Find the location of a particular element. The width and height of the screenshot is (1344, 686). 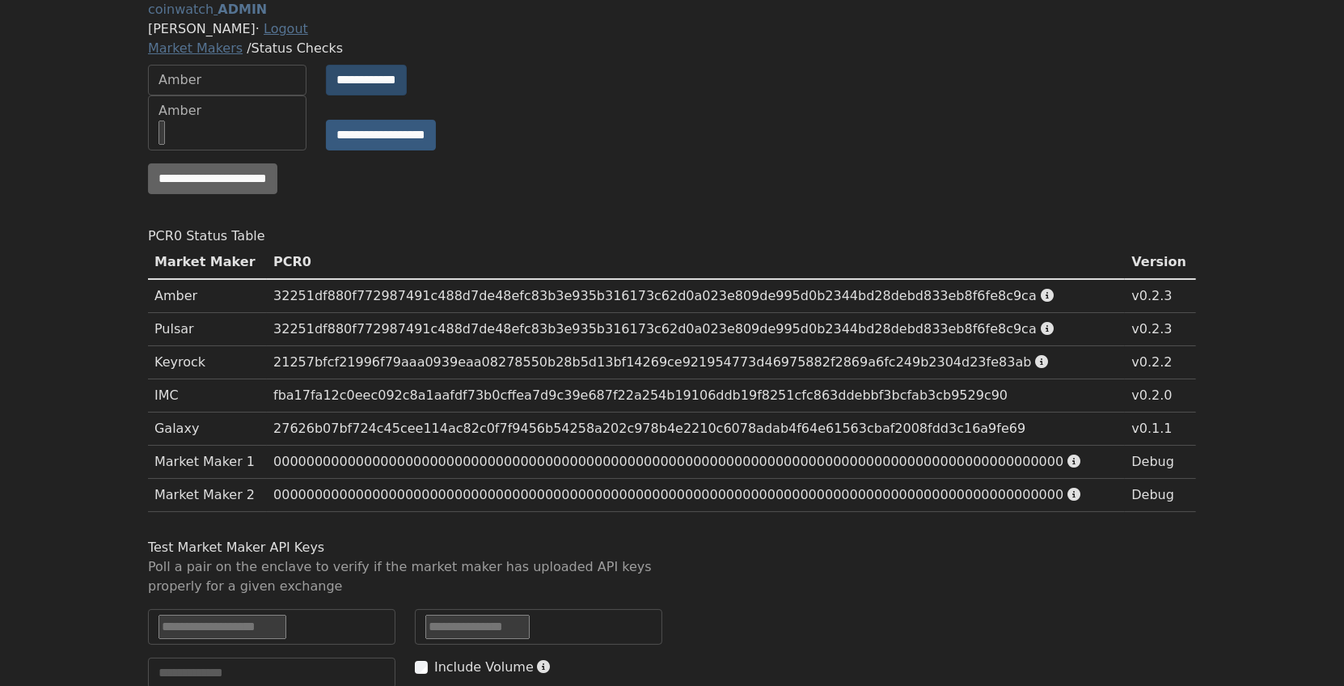

td: Pulsar is located at coordinates (207, 329).